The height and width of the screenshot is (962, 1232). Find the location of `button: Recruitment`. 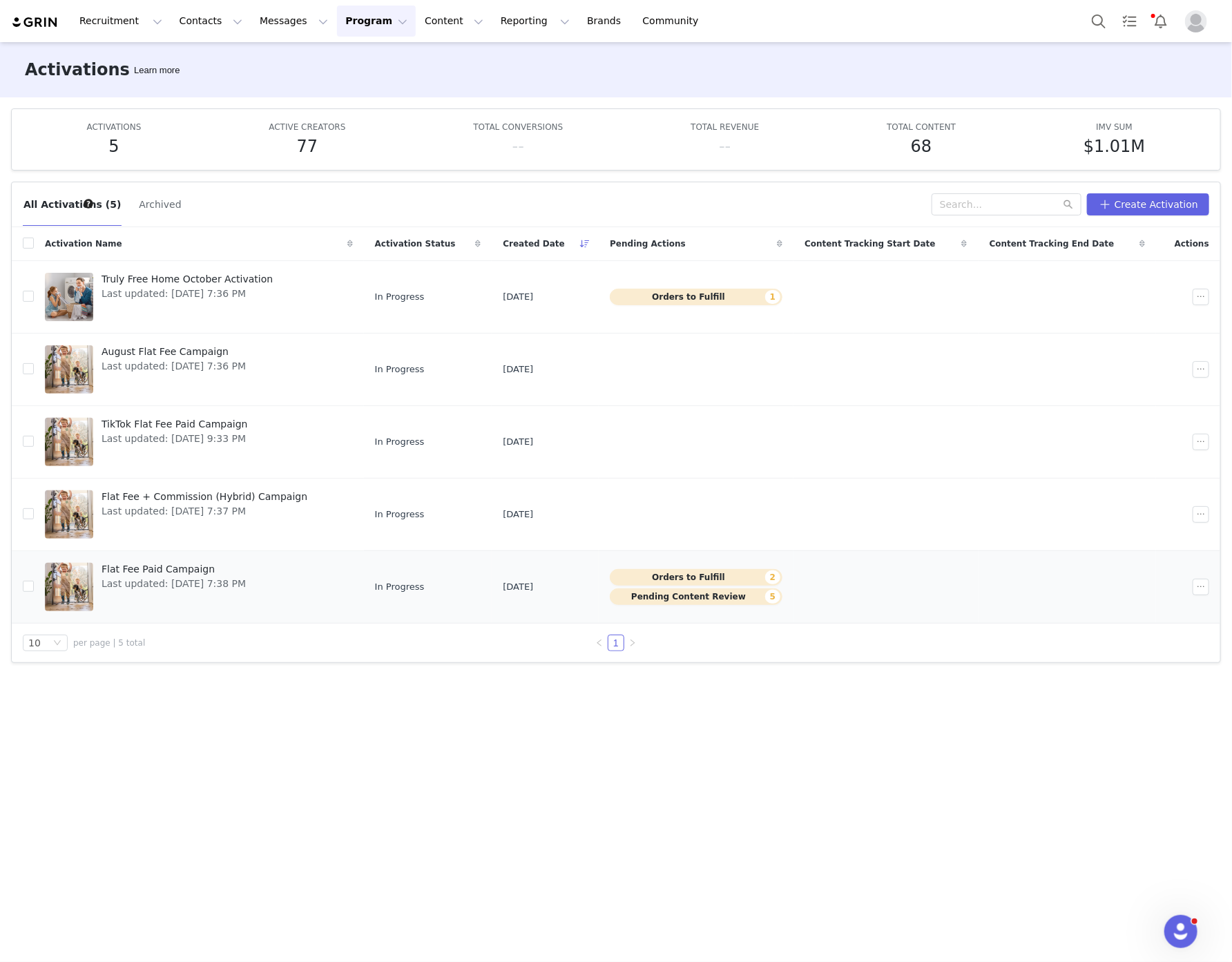

button: Recruitment is located at coordinates (121, 21).